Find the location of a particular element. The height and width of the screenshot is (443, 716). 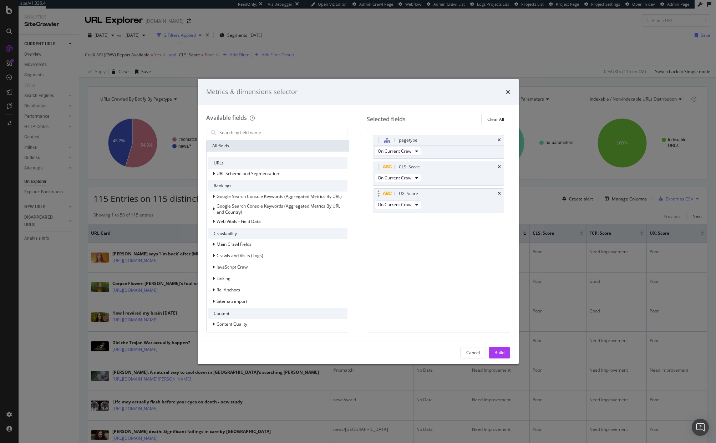

span: Sitemap import is located at coordinates (232, 301).